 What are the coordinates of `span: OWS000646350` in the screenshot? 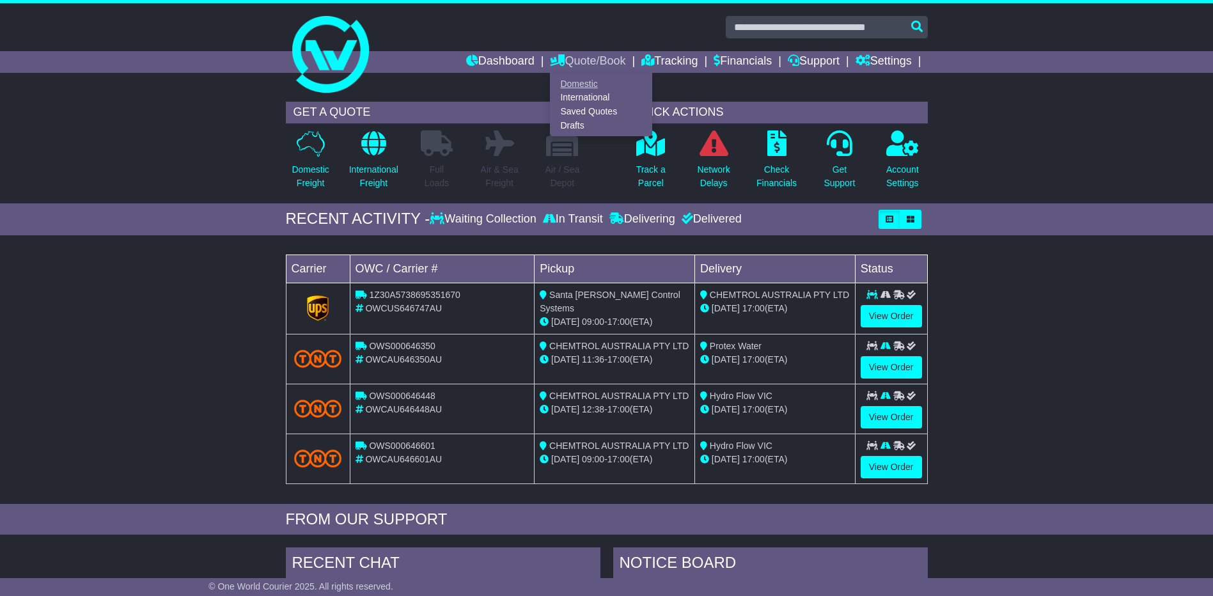 It's located at (402, 346).